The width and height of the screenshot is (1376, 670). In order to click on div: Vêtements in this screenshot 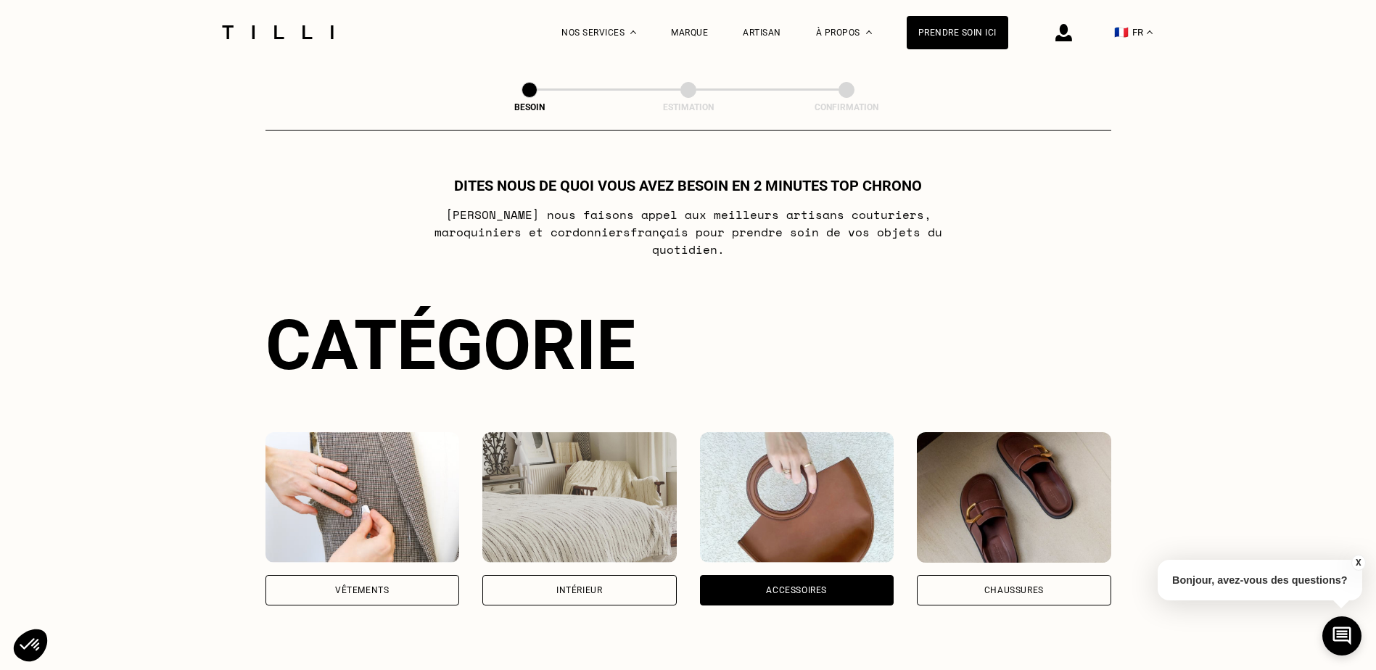, I will do `click(362, 590)`.